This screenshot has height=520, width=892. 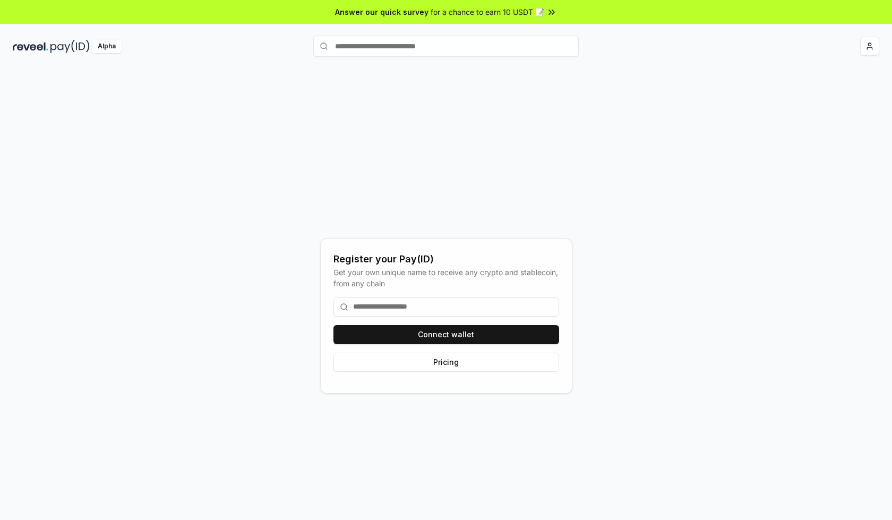 What do you see at coordinates (446, 259) in the screenshot?
I see `div: Register your Pay(ID)` at bounding box center [446, 259].